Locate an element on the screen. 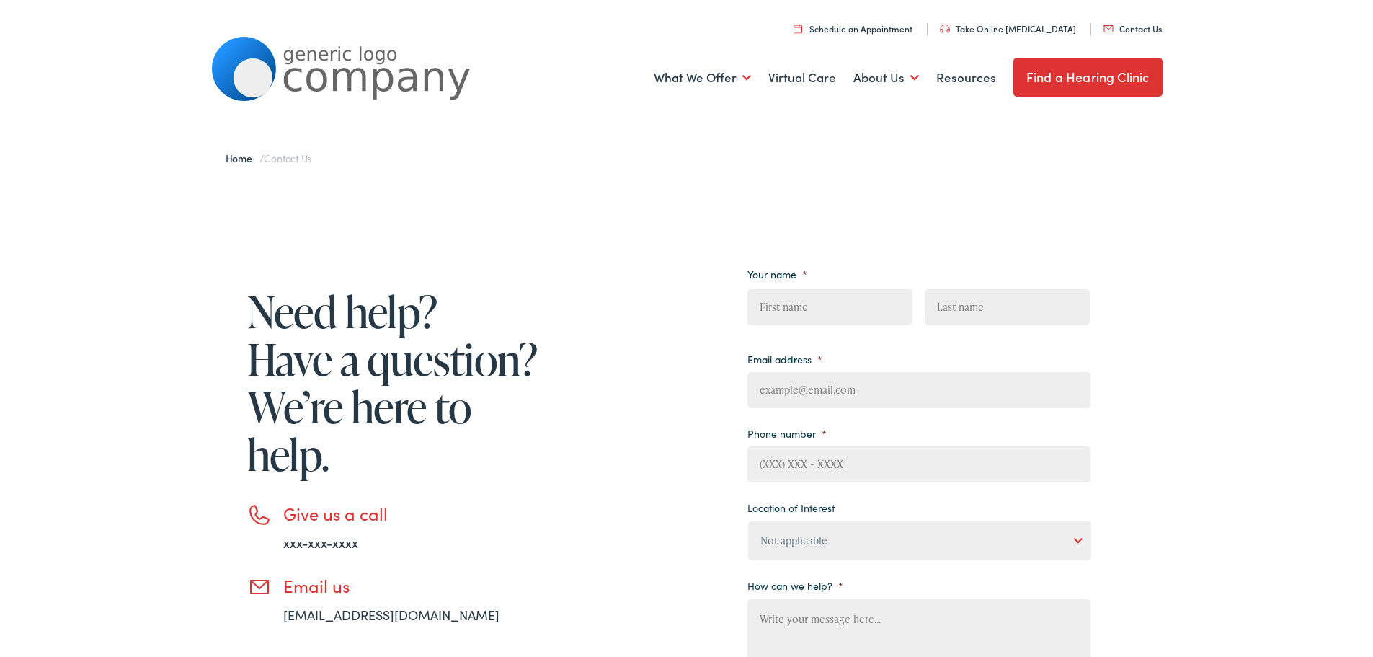 The image size is (1373, 657). h3: Give us a call is located at coordinates (413, 513).